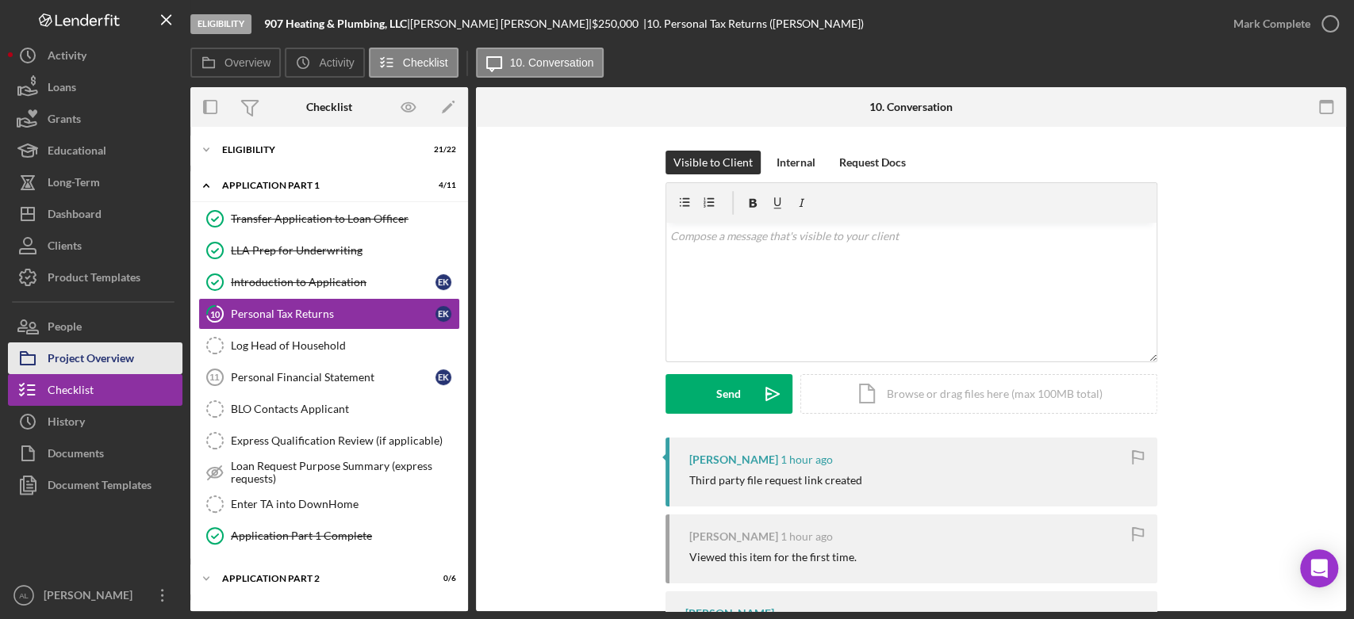 The image size is (1354, 619). What do you see at coordinates (329, 219) in the screenshot?
I see `a: Transfer Application to Loan Officer` at bounding box center [329, 219].